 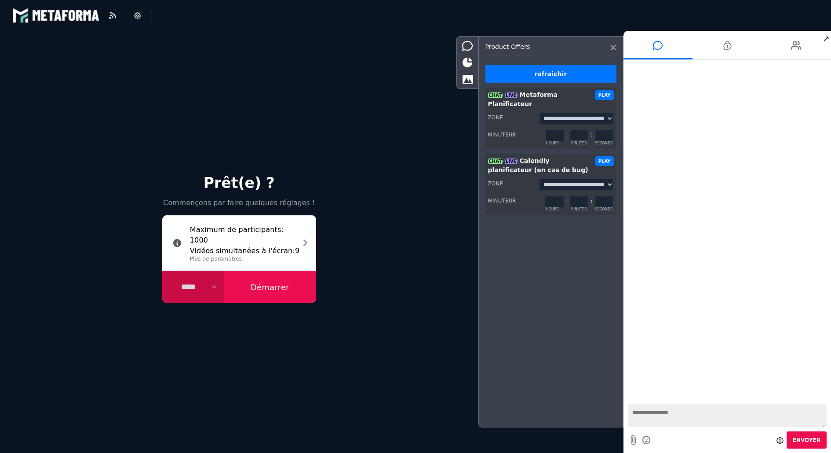 I want to click on div: rafraichir, so click(x=551, y=74).